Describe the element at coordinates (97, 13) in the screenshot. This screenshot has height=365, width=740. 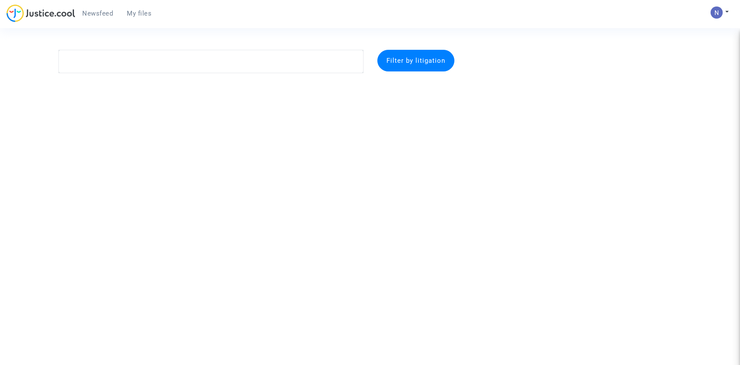
I see `span: Newsfeed` at that location.